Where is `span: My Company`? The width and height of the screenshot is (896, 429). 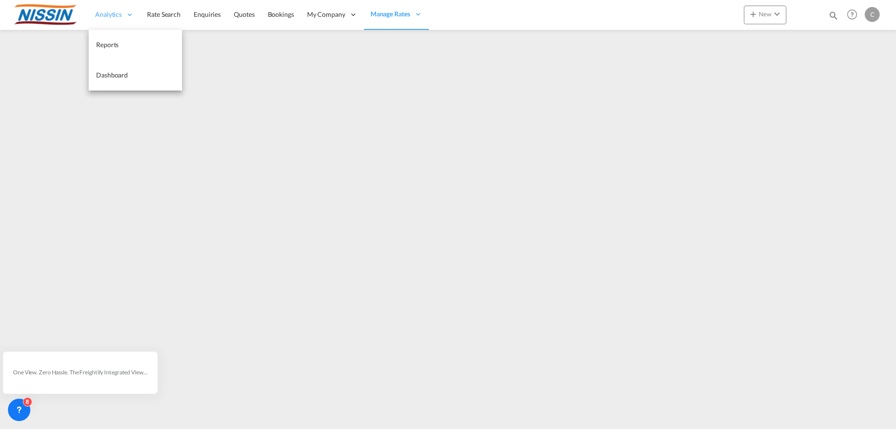
span: My Company is located at coordinates (326, 14).